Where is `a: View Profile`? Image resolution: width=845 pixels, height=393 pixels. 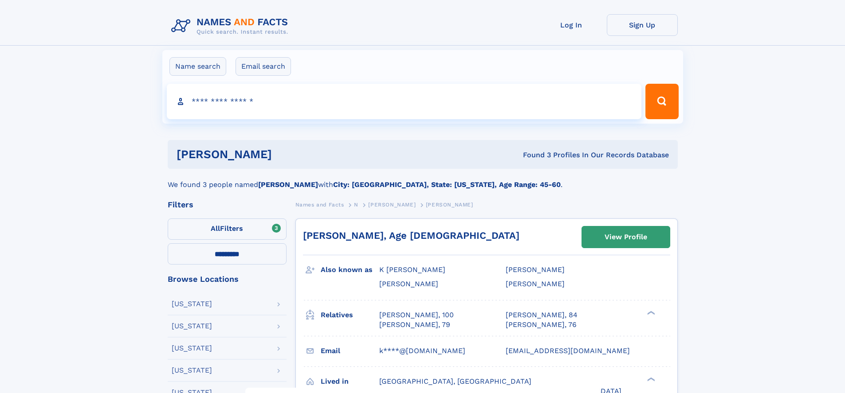
a: View Profile is located at coordinates (626, 237).